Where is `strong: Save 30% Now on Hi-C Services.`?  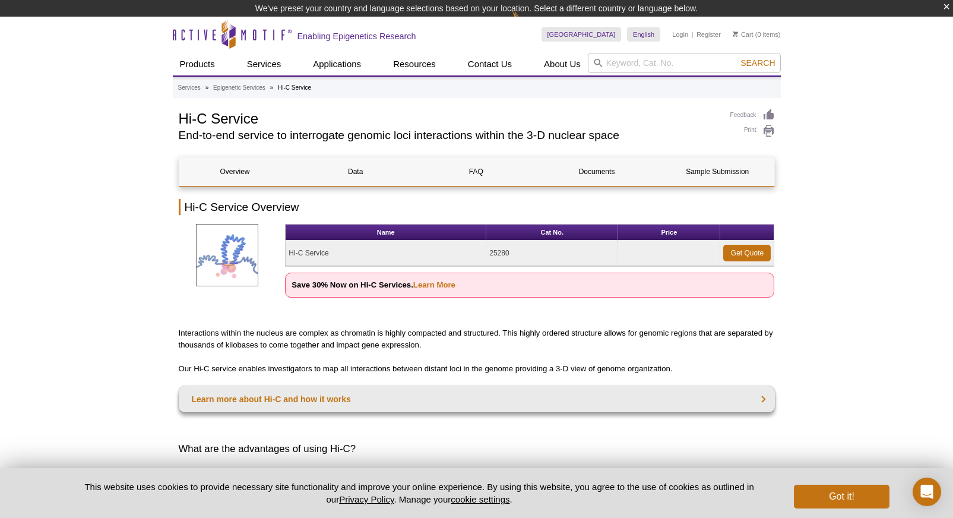 strong: Save 30% Now on Hi-C Services. is located at coordinates (373, 284).